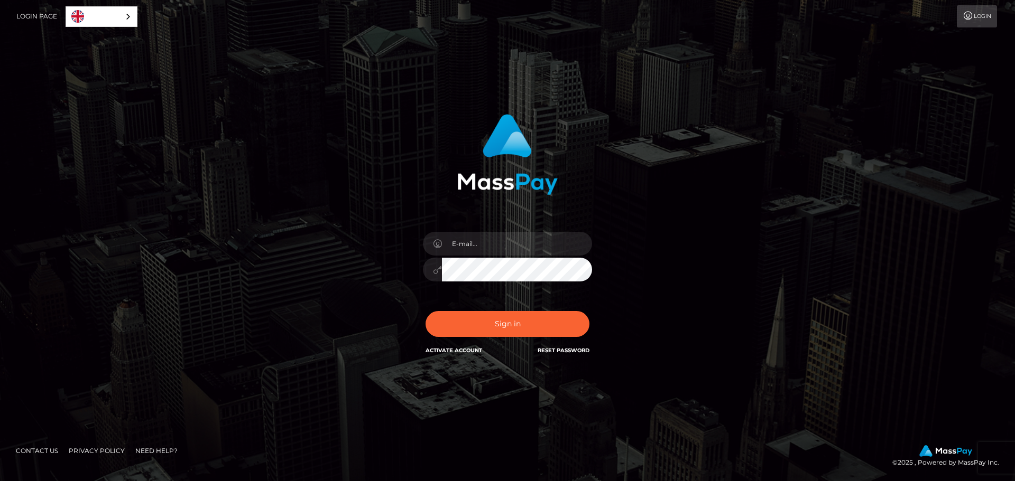 The image size is (1015, 481). What do you see at coordinates (101, 16) in the screenshot?
I see `div: Language` at bounding box center [101, 16].